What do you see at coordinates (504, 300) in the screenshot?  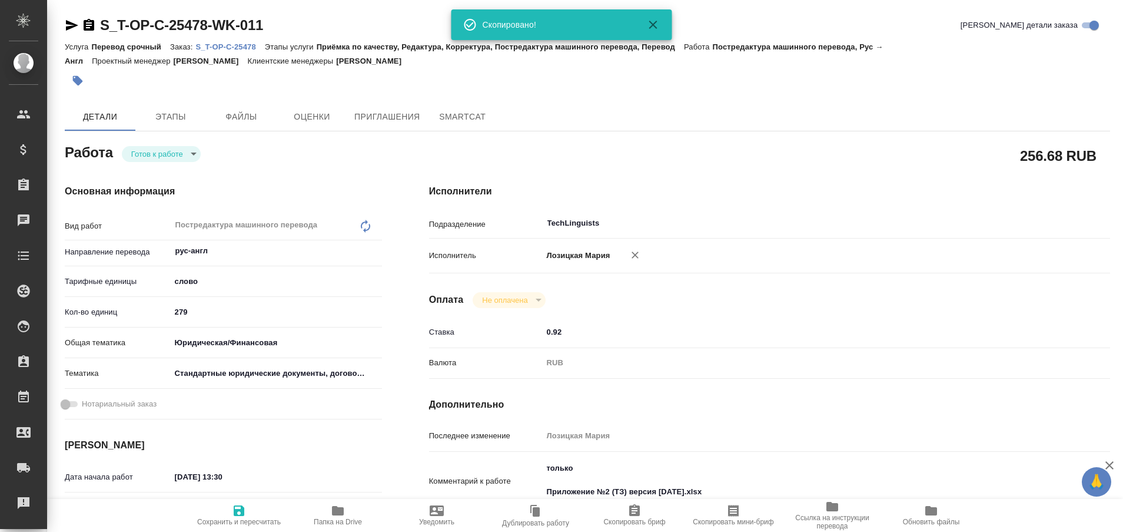 I see `button: Не оплачена` at bounding box center [504, 300].